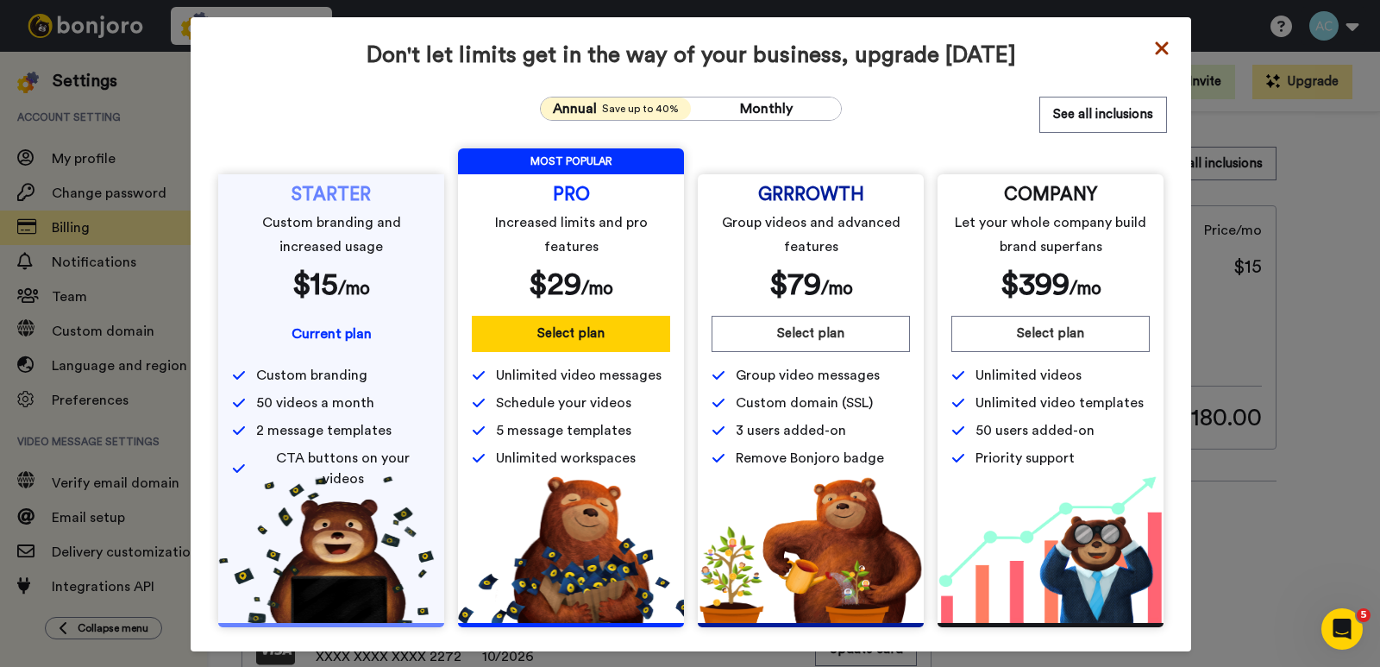  What do you see at coordinates (563, 403) in the screenshot?
I see `span: Schedule your videos` at bounding box center [563, 403].